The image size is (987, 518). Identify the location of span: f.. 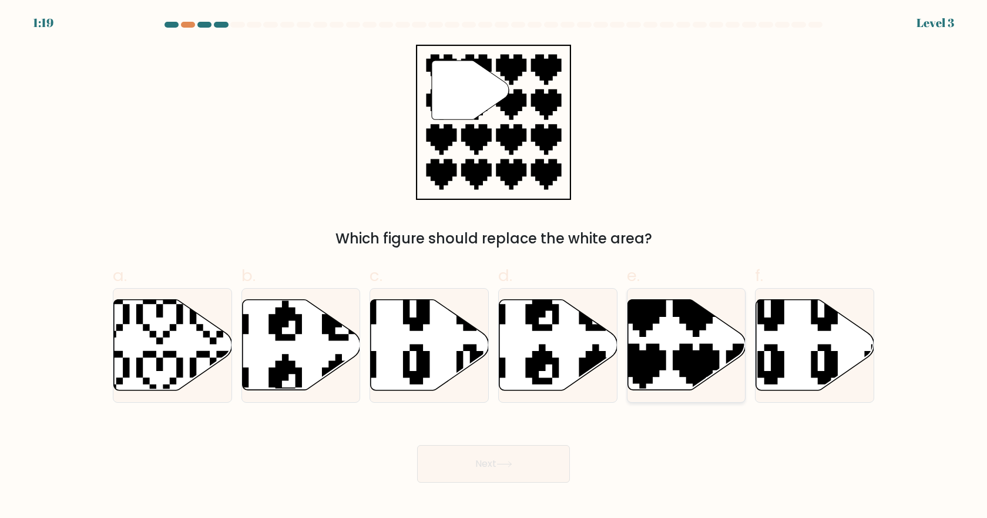
(759, 275).